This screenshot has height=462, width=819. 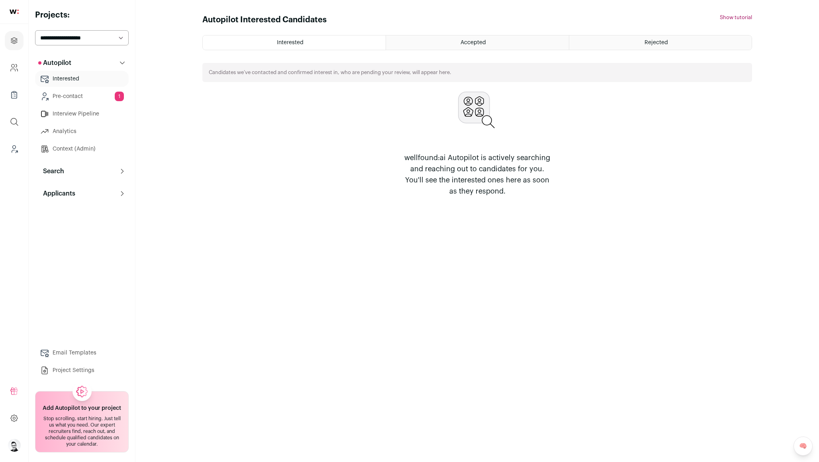 What do you see at coordinates (82, 171) in the screenshot?
I see `button: Search` at bounding box center [82, 171].